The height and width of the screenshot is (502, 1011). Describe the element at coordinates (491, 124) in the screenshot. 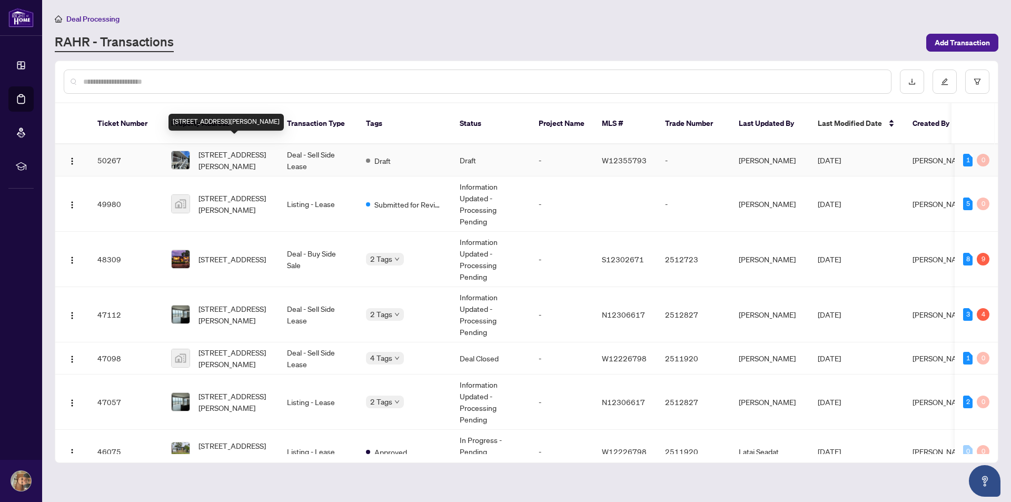

I see `th: Status` at that location.